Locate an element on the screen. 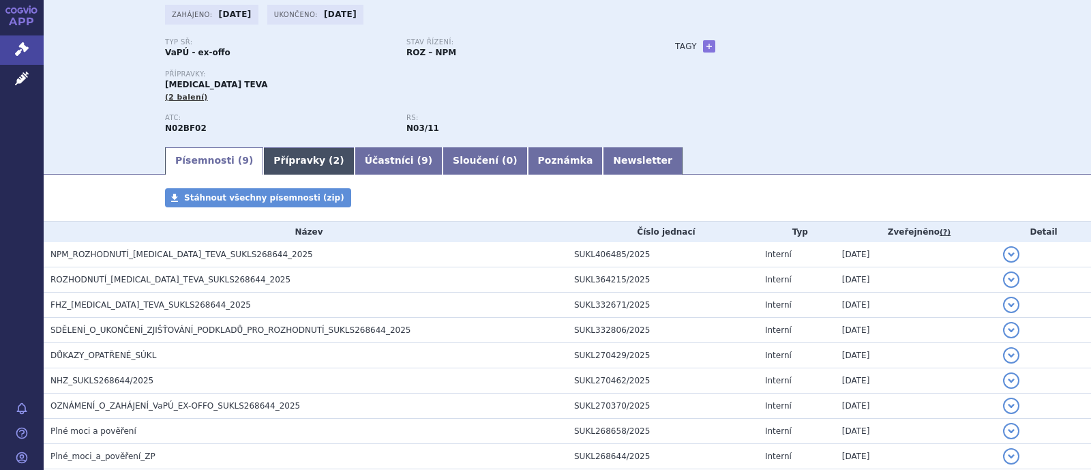 The width and height of the screenshot is (1091, 470). strong: ROZ – NPM is located at coordinates (431, 52).